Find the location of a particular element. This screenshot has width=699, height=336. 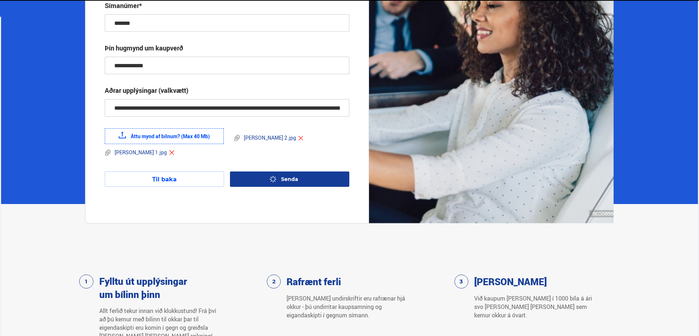

span: Senda is located at coordinates (290, 179).